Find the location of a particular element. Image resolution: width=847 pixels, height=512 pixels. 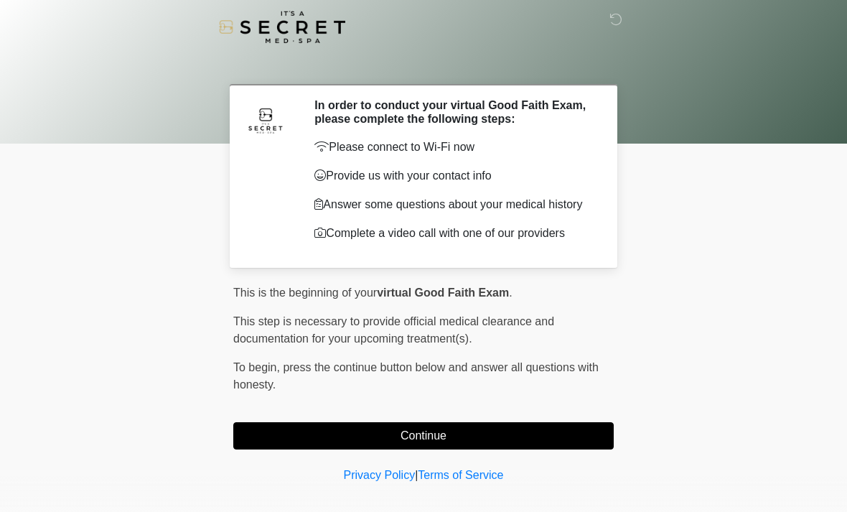

button: Continue is located at coordinates (424, 436).